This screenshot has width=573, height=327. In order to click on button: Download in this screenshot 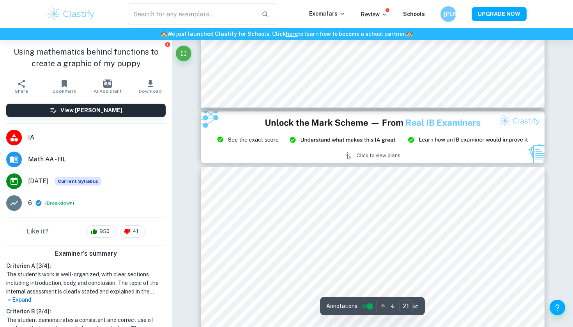, I will do `click(150, 86)`.